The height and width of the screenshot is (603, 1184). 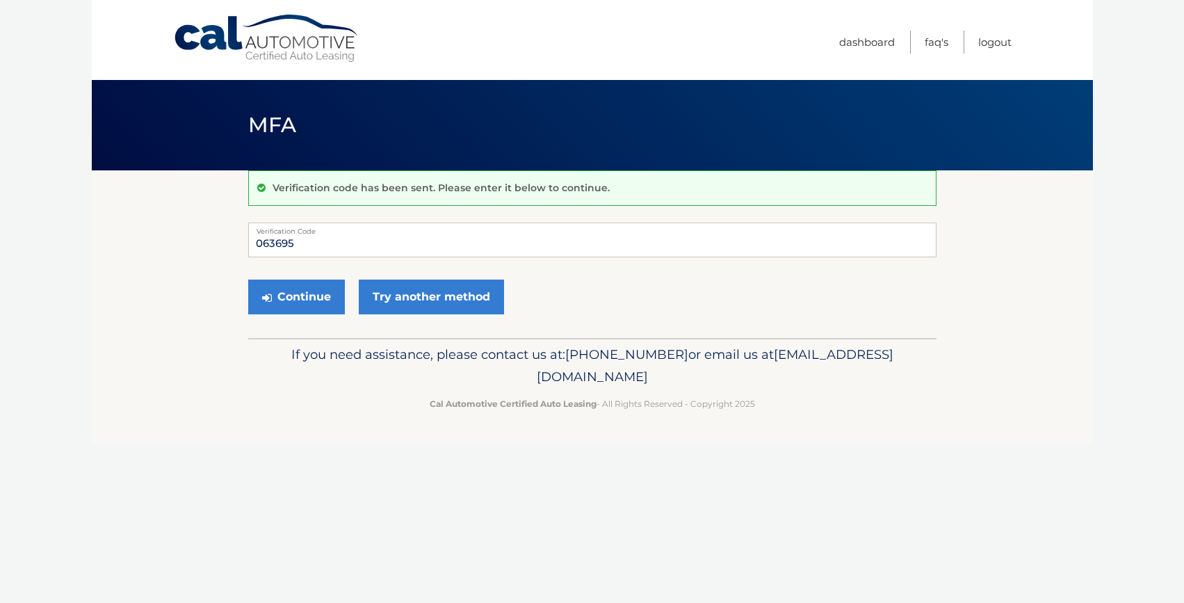 What do you see at coordinates (592, 366) in the screenshot?
I see `p: If you need assistance, please contact us at: or email us at` at bounding box center [592, 366].